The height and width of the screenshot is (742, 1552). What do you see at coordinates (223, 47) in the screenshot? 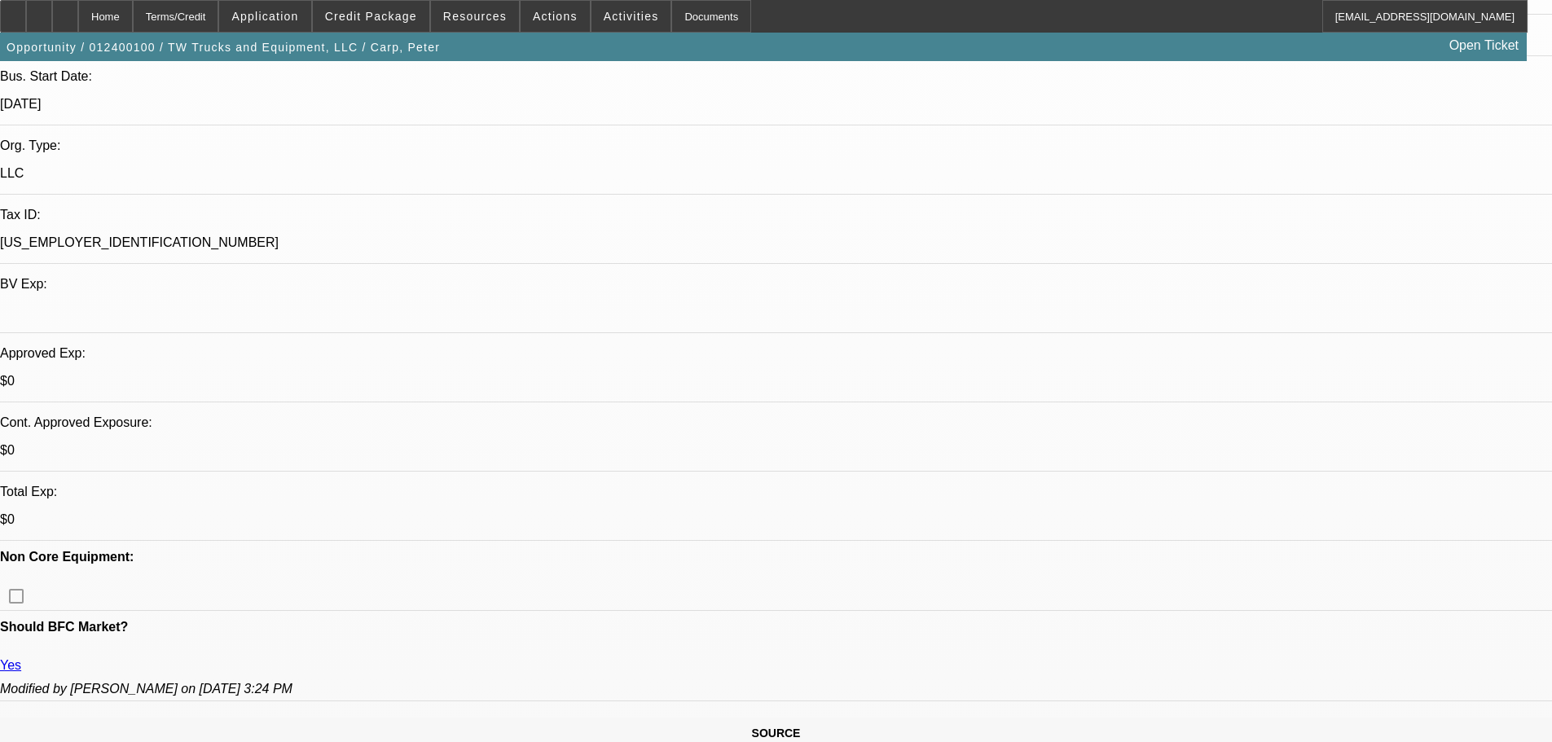
I see `span: Opportunity / 012400100 / TW Trucks and Equipment, LLC / Carp, Peter` at bounding box center [223, 47].